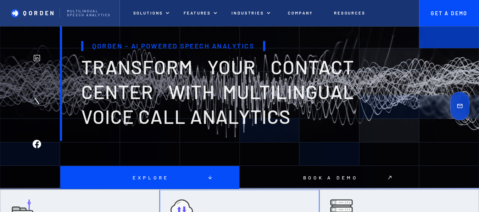  What do you see at coordinates (218, 92) in the screenshot?
I see `span: transform your contact center with multilingual voice Call analytics` at bounding box center [218, 92].